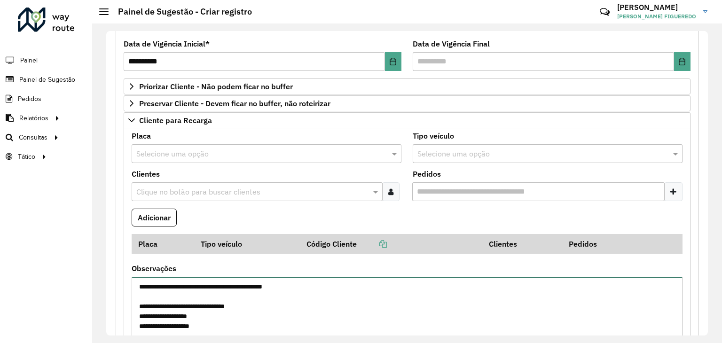 This screenshot has width=722, height=343. Describe the element at coordinates (33, 137) in the screenshot. I see `span: Consultas` at that location.